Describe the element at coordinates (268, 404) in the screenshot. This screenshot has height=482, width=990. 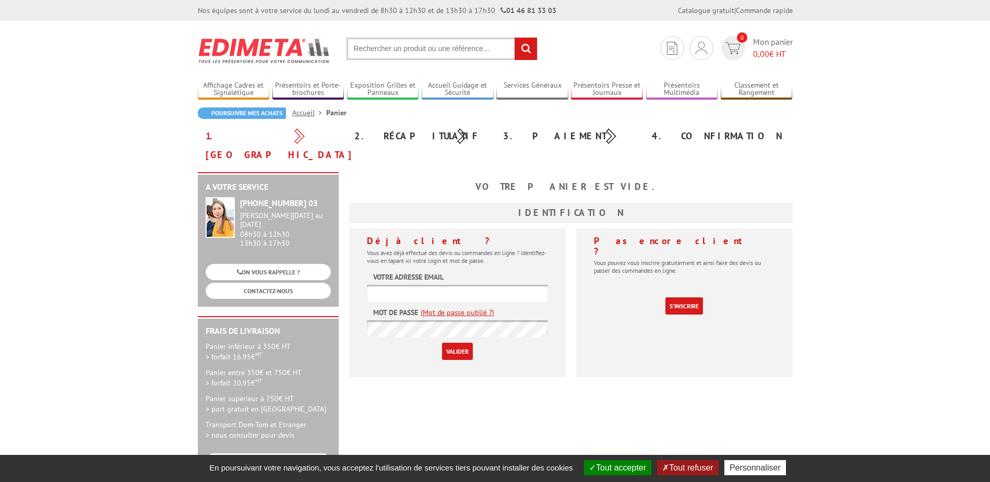
I see `p: Panier supérieur à 750€ HT` at that location.